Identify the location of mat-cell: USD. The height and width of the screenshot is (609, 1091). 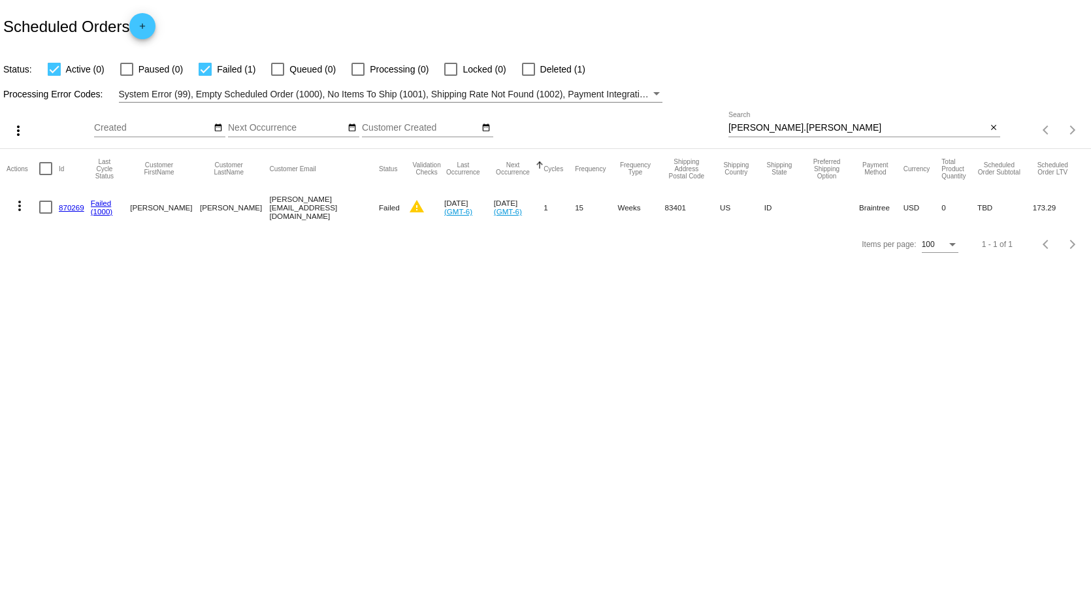
(923, 207).